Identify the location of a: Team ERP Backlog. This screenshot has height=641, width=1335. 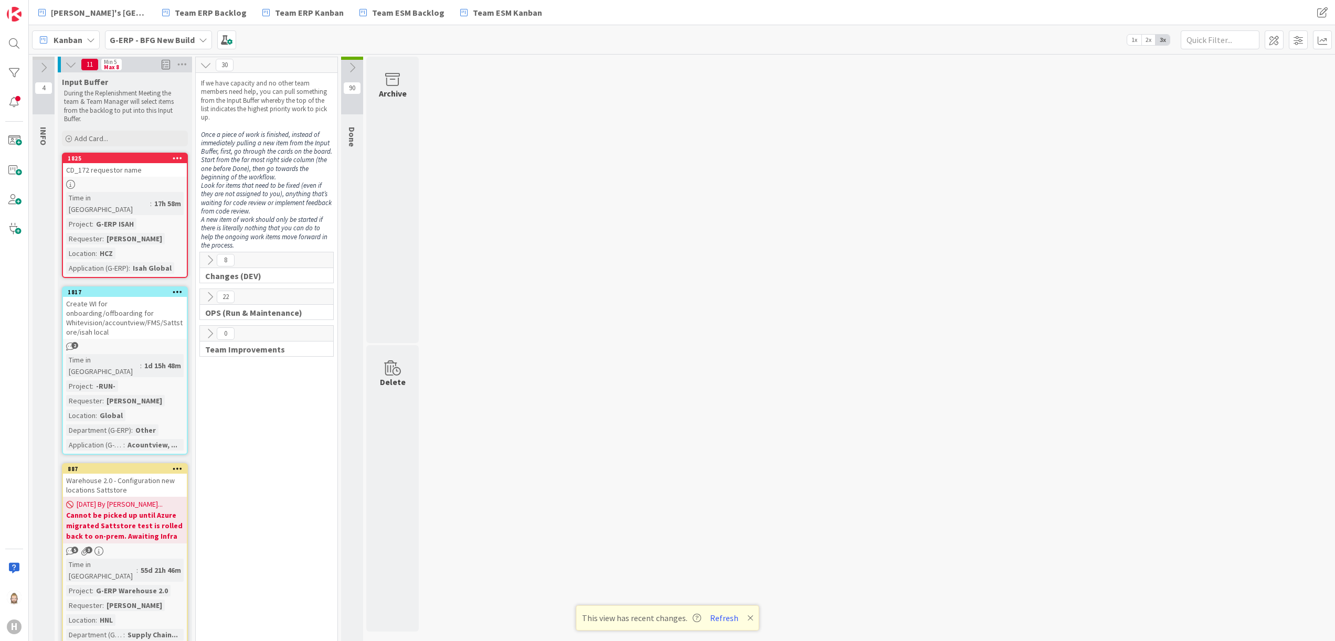
(204, 13).